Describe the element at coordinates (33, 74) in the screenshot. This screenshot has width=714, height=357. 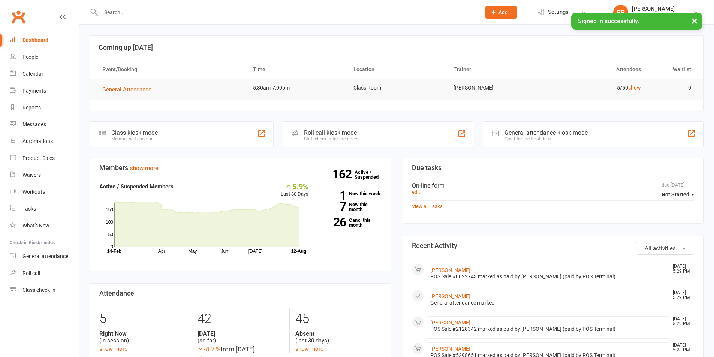
I see `div: Calendar` at that location.